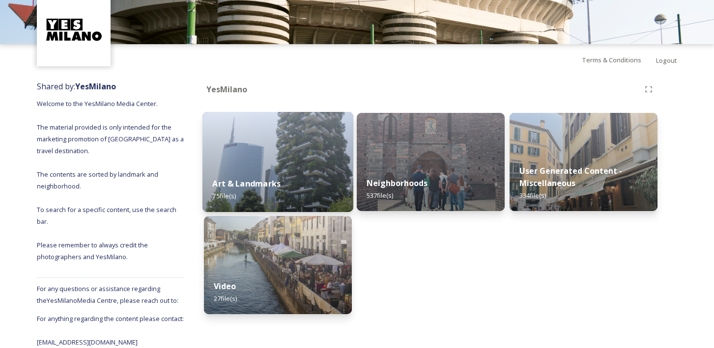 The height and width of the screenshot is (348, 714). What do you see at coordinates (278, 162) in the screenshot?
I see `img: Isola_Yesilano_AnnaDellaBadia_880.jpg` at bounding box center [278, 162].